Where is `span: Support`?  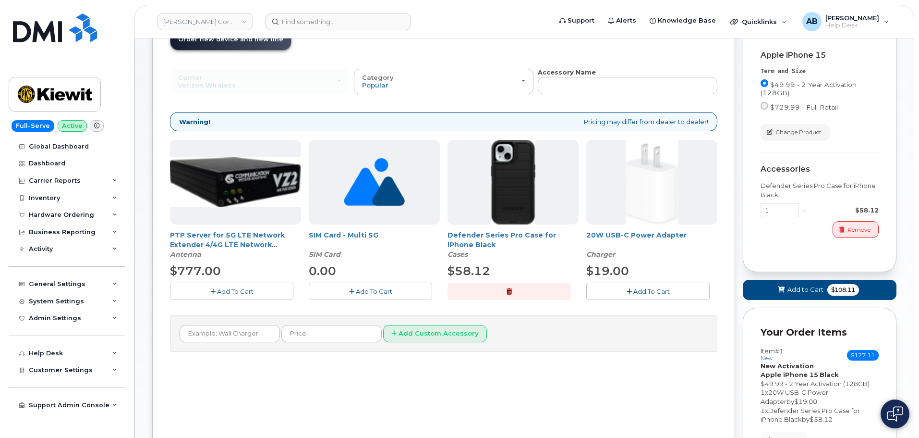 span: Support is located at coordinates (581, 21).